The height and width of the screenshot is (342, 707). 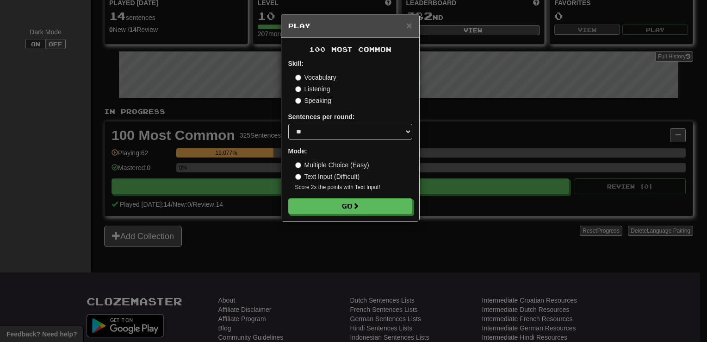 I want to click on input: Text Input (Difficult), so click(x=298, y=176).